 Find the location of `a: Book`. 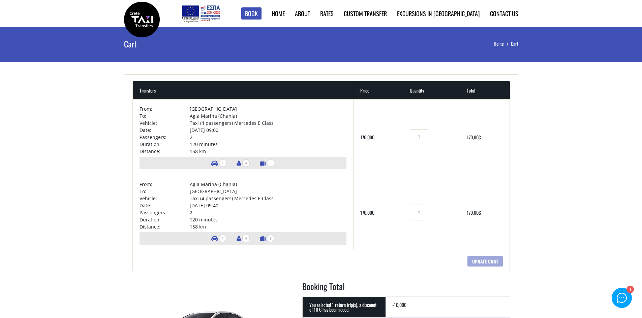

a: Book is located at coordinates (251, 13).